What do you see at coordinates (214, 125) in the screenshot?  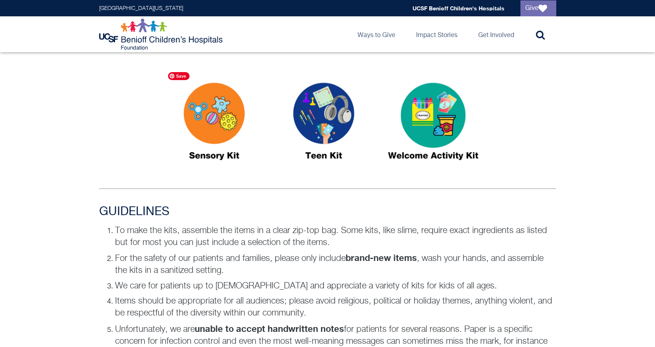 I see `img: SENSORY-KIT.png` at bounding box center [214, 125].